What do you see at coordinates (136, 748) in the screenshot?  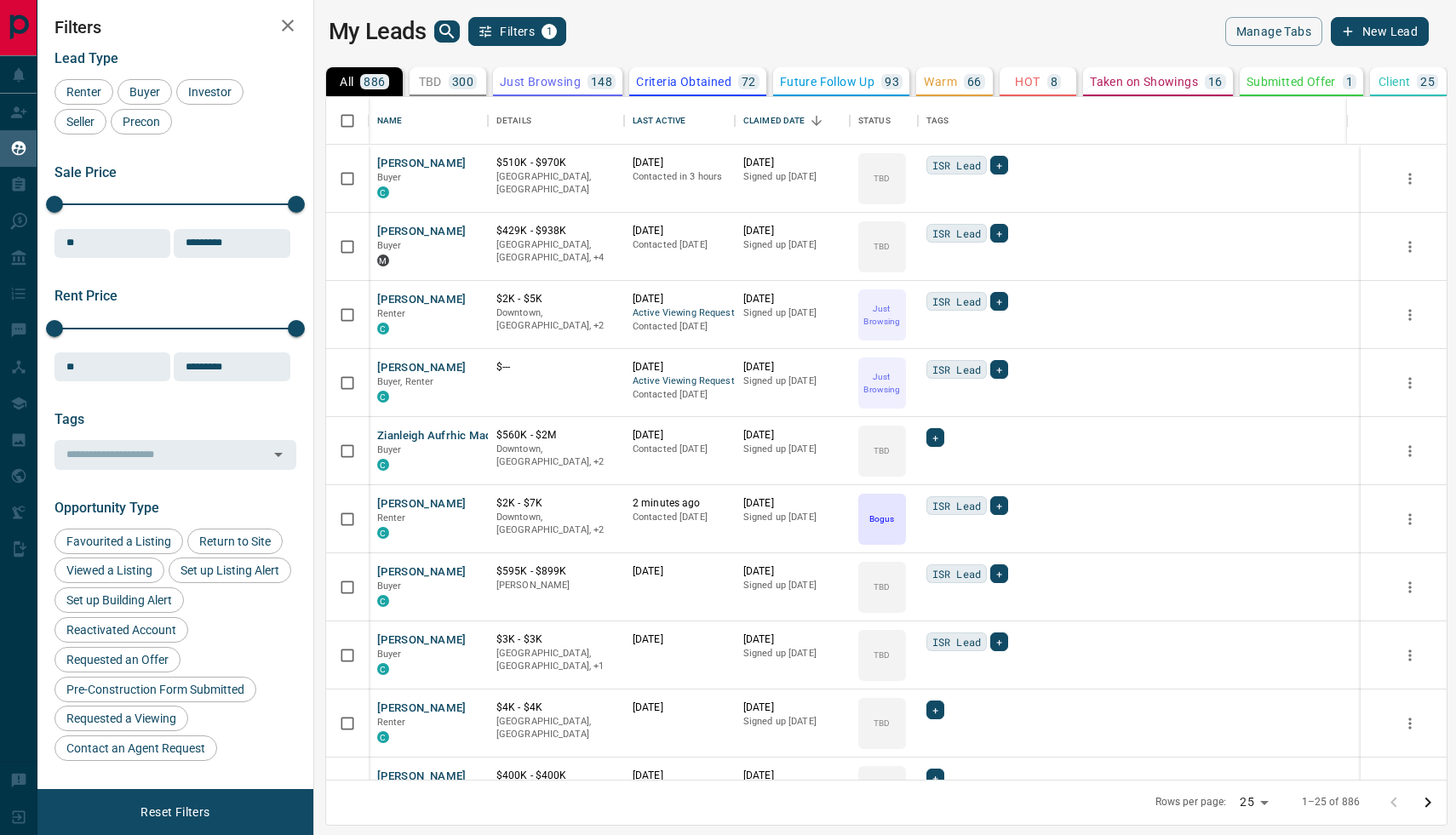 I see `span: Contact an Agent Request` at bounding box center [136, 748].